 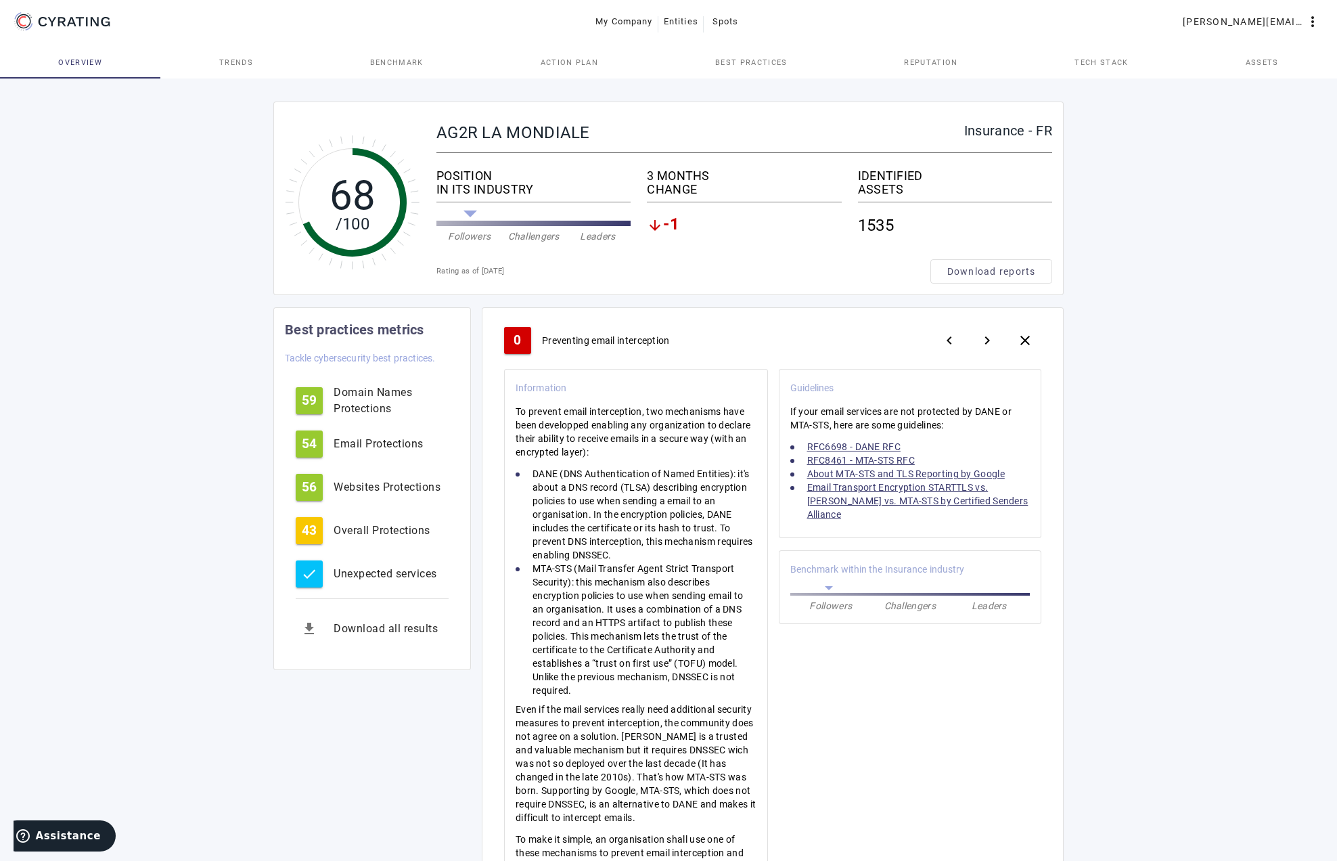 I want to click on mat-icon: Previous, so click(x=950, y=340).